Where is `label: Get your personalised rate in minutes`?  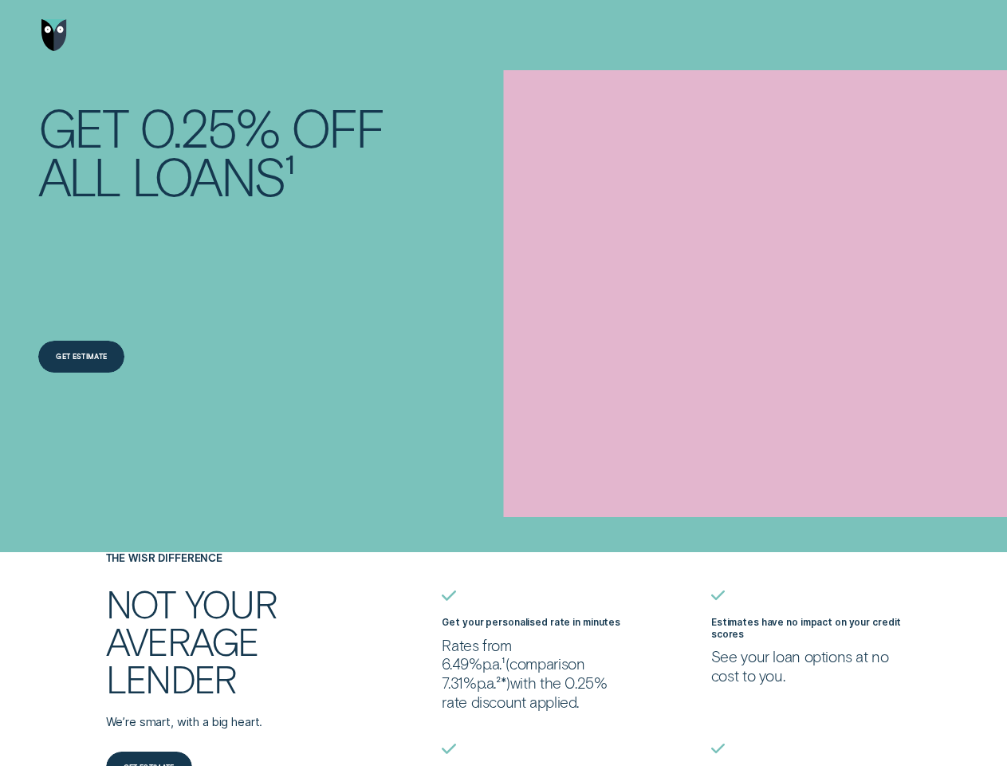 label: Get your personalised rate in minutes is located at coordinates (531, 622).